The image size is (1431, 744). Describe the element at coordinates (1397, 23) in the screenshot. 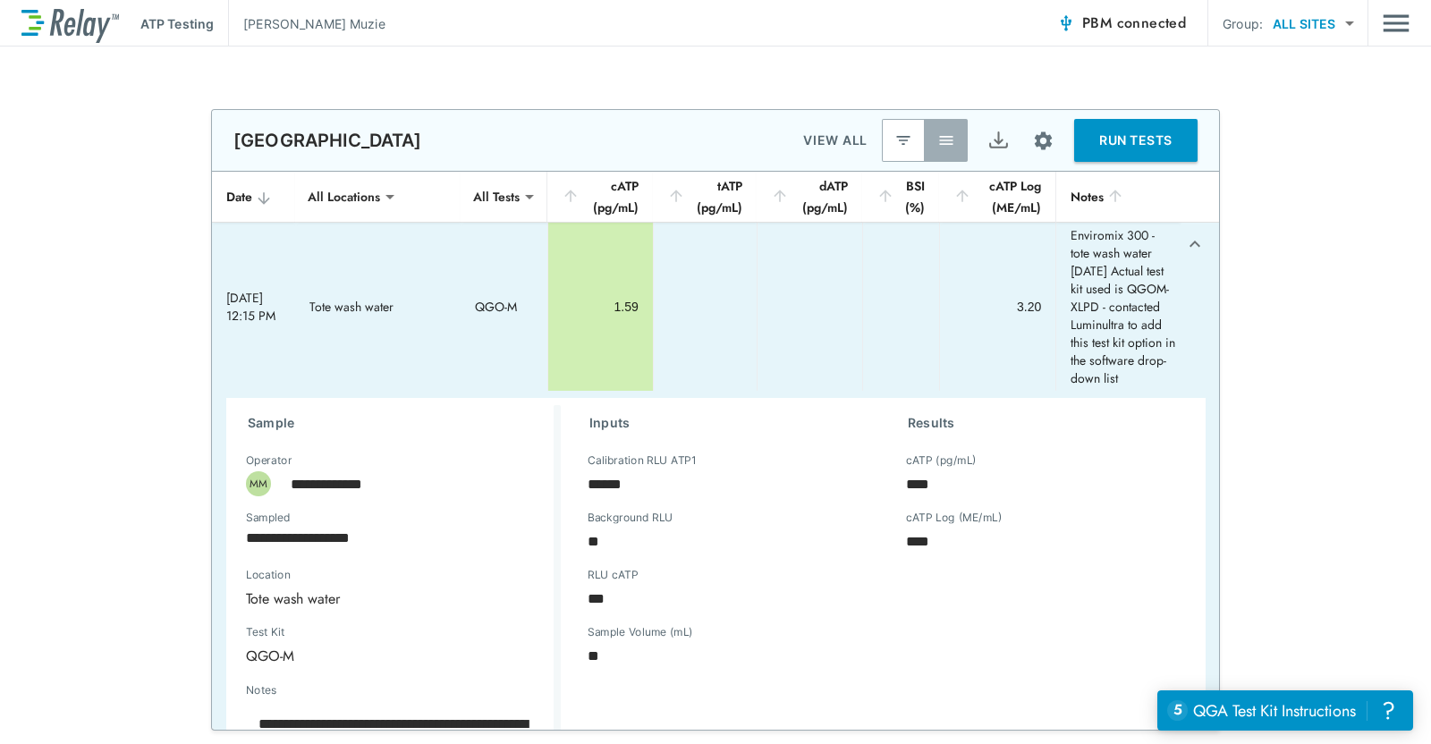

I see `img: Drawer Icon` at that location.